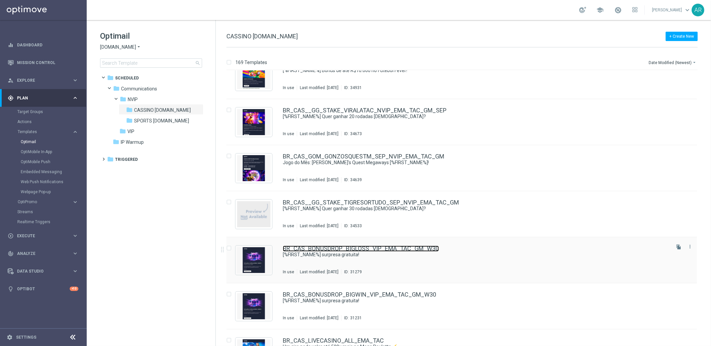 The width and height of the screenshot is (711, 346). What do you see at coordinates (151, 36) in the screenshot?
I see `h1: Optimail` at bounding box center [151, 36].